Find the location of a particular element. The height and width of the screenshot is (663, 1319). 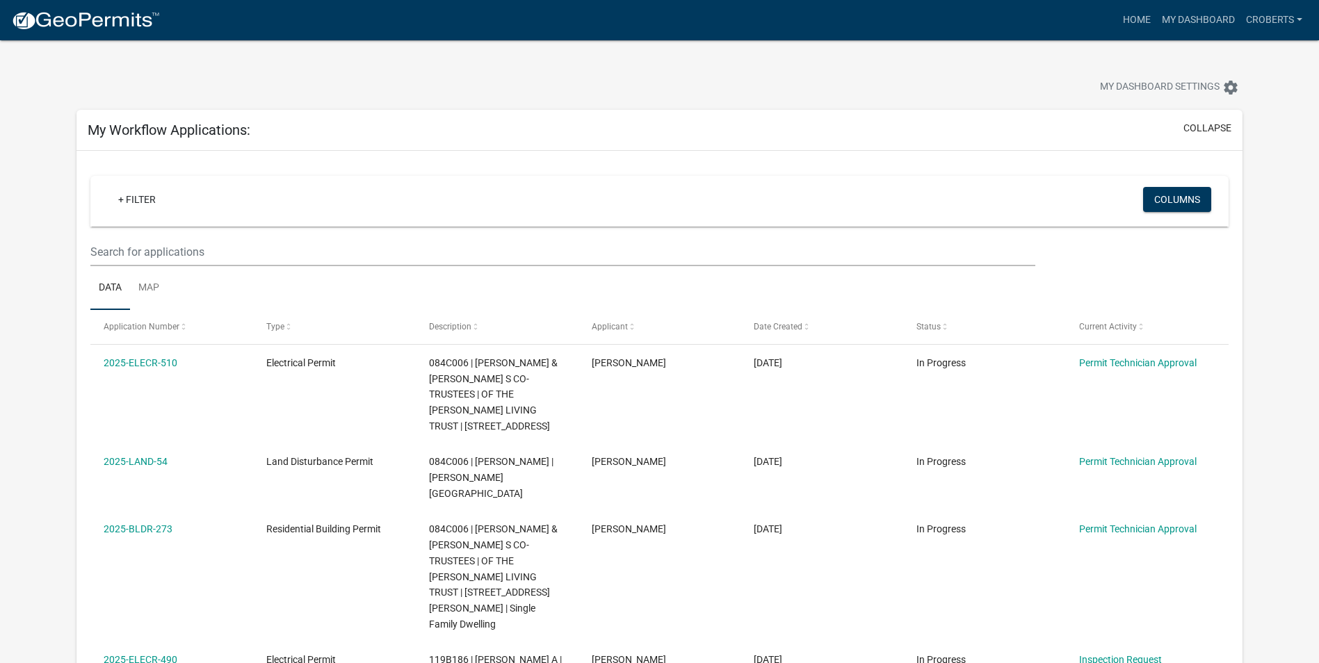

button: Columns is located at coordinates (1177, 199).